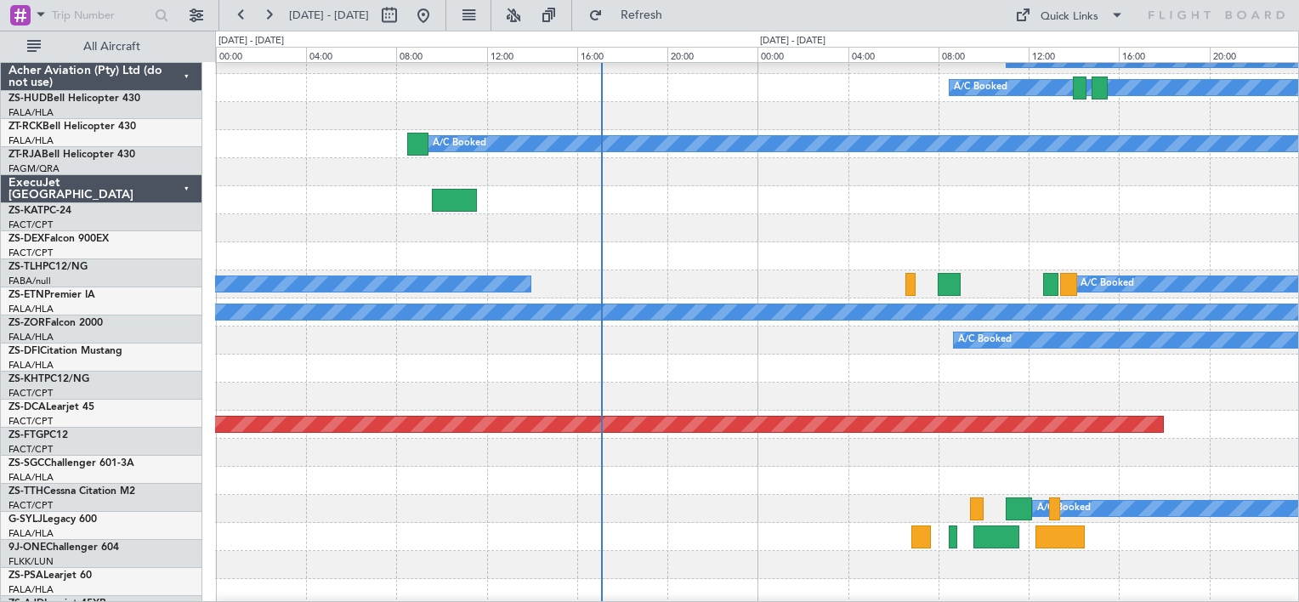 The width and height of the screenshot is (1299, 602). I want to click on span: 9J-ONE, so click(27, 547).